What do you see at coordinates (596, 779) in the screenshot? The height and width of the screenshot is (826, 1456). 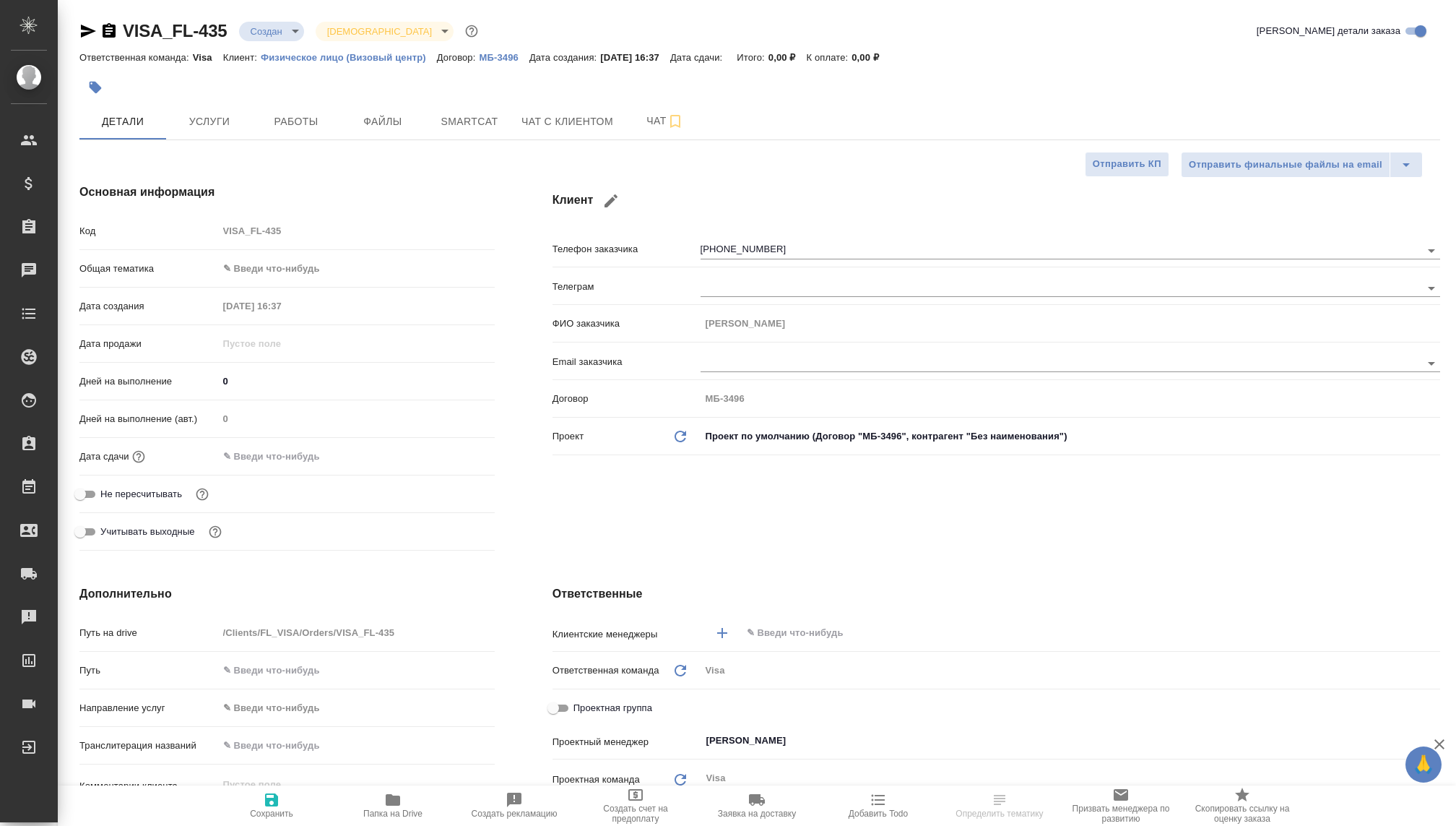 I see `p: Проектная команда` at bounding box center [596, 779].